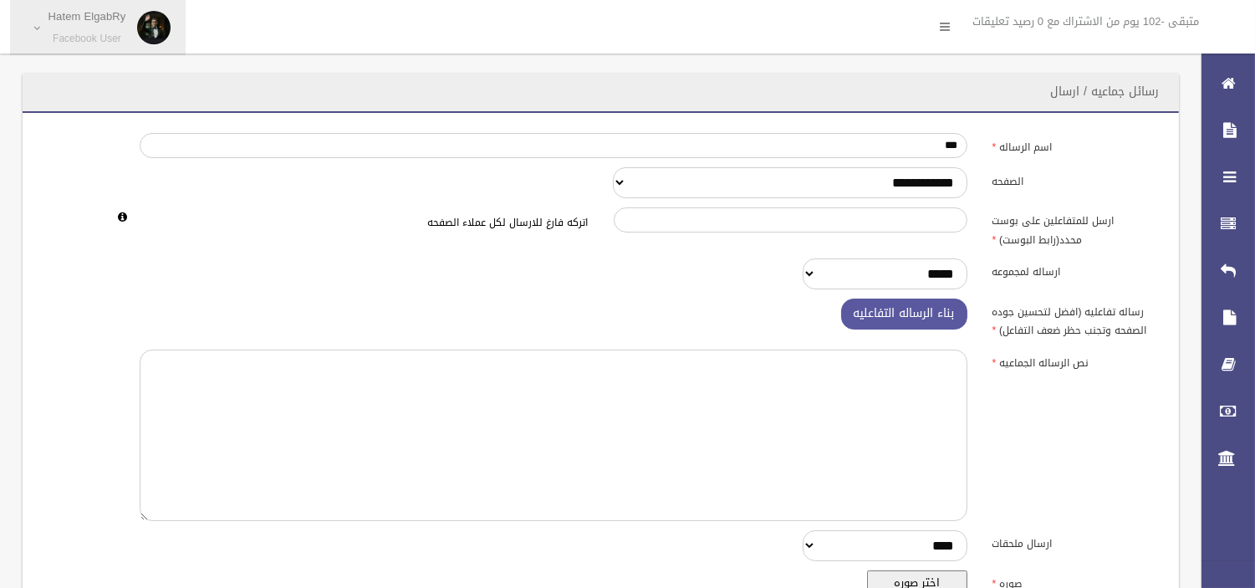 The height and width of the screenshot is (588, 1255). I want to click on button: بناء الرساله التفاعليه, so click(904, 313).